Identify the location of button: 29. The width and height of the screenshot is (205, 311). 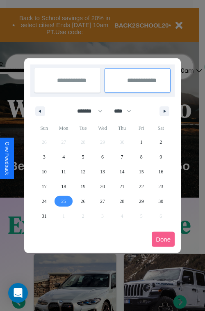
(141, 201).